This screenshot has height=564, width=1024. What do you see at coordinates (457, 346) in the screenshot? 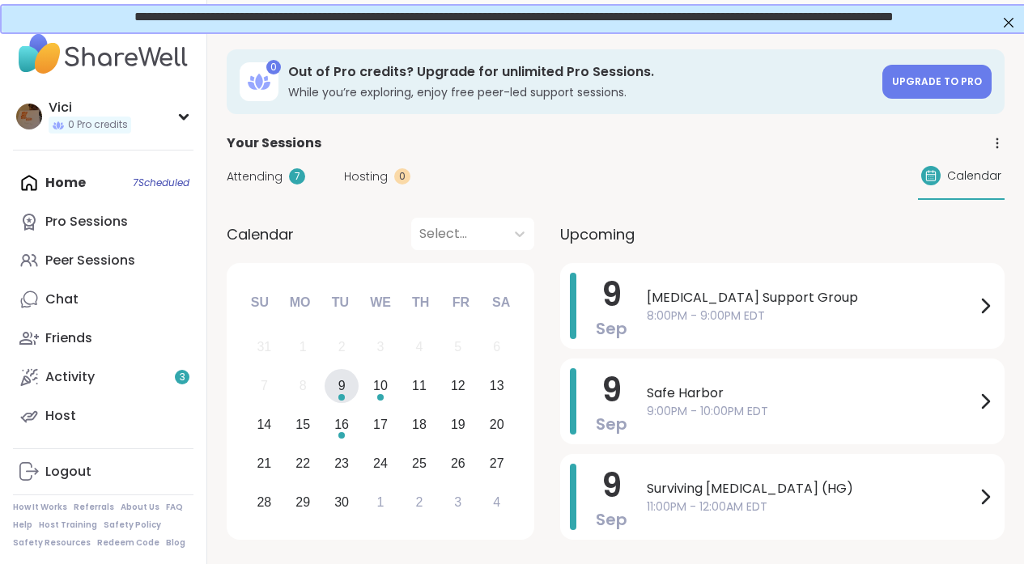
I see `div: 5` at bounding box center [457, 346].